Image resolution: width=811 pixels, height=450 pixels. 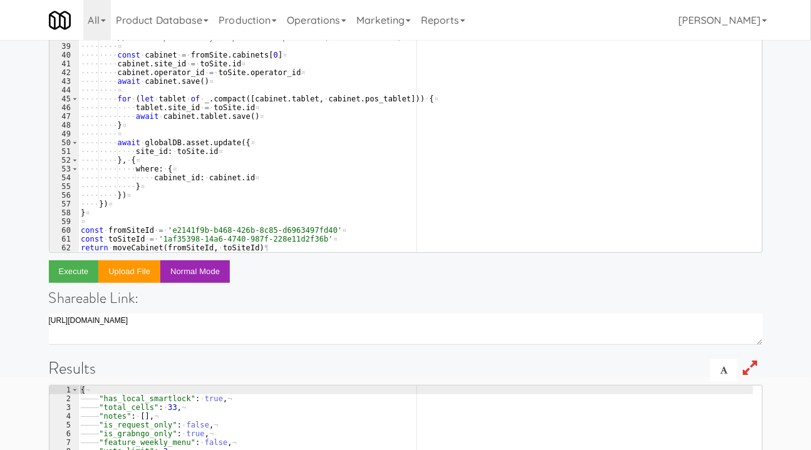 I want to click on div: 5, so click(x=64, y=425).